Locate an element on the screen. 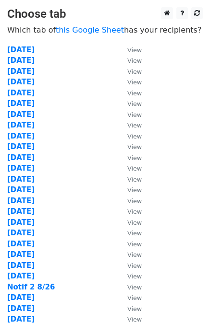 The height and width of the screenshot is (323, 210). strong: Notif 2 8/26 is located at coordinates (31, 287).